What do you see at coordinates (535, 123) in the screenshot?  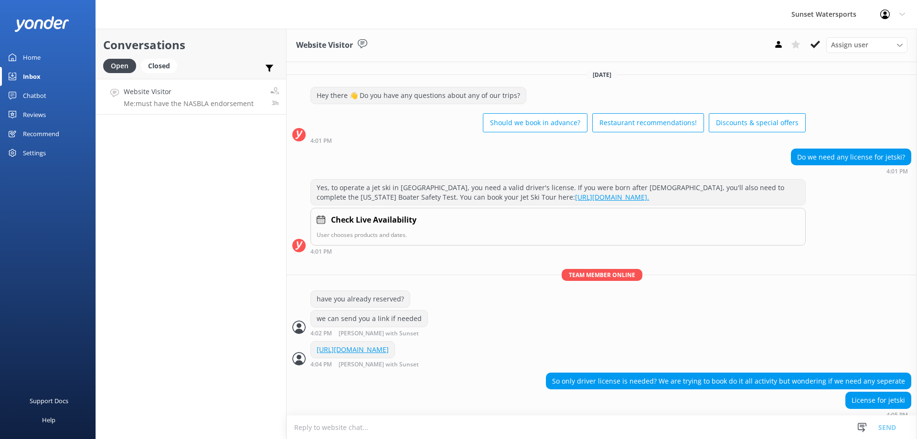 I see `button: Should we book in advance?` at bounding box center [535, 123].